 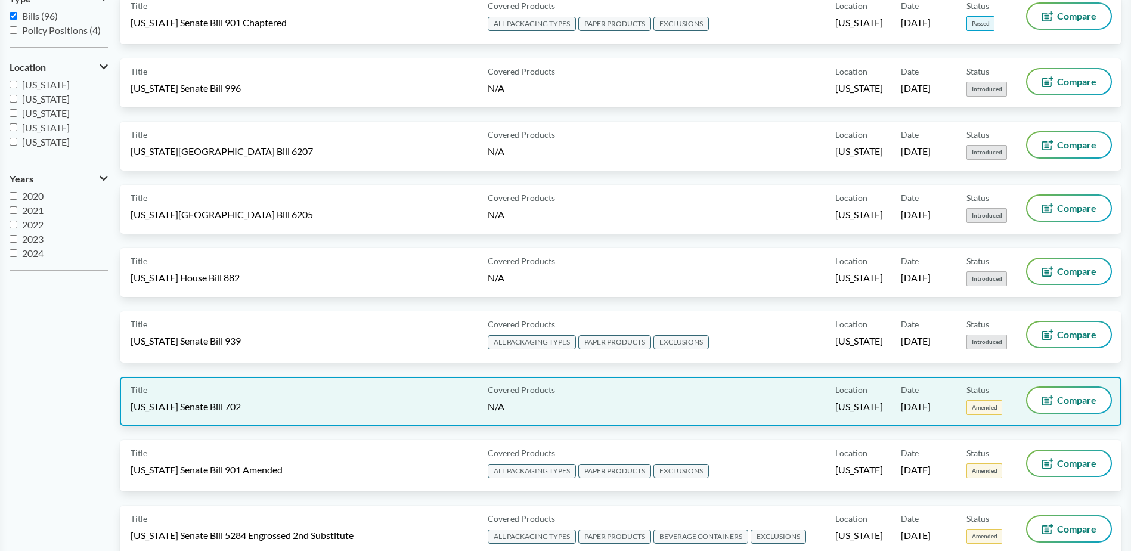 What do you see at coordinates (33, 195) in the screenshot?
I see `span: 2020` at bounding box center [33, 195].